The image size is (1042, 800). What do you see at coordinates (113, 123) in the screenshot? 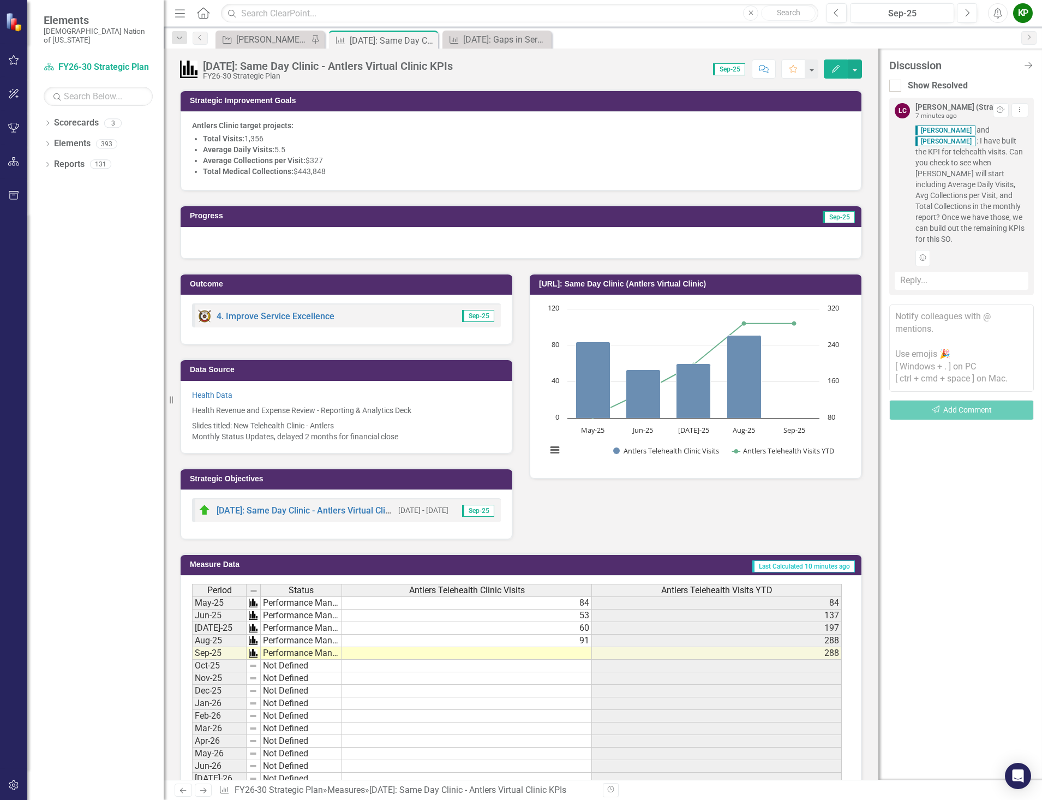
I see `div: 3` at bounding box center [113, 123].